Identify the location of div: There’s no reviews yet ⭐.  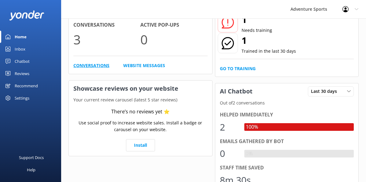
(140, 112).